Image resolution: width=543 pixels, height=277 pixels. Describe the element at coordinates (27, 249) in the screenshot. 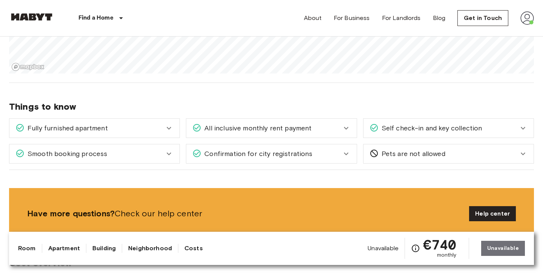

I see `a: Room` at that location.